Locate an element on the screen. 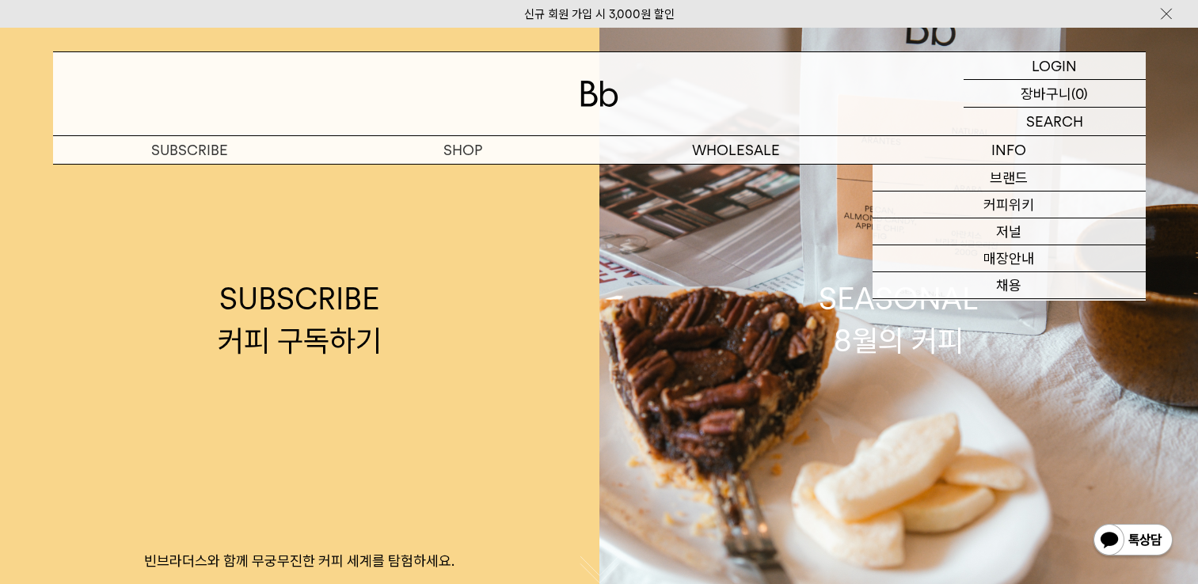 This screenshot has width=1198, height=584. p: (0) is located at coordinates (1079, 93).